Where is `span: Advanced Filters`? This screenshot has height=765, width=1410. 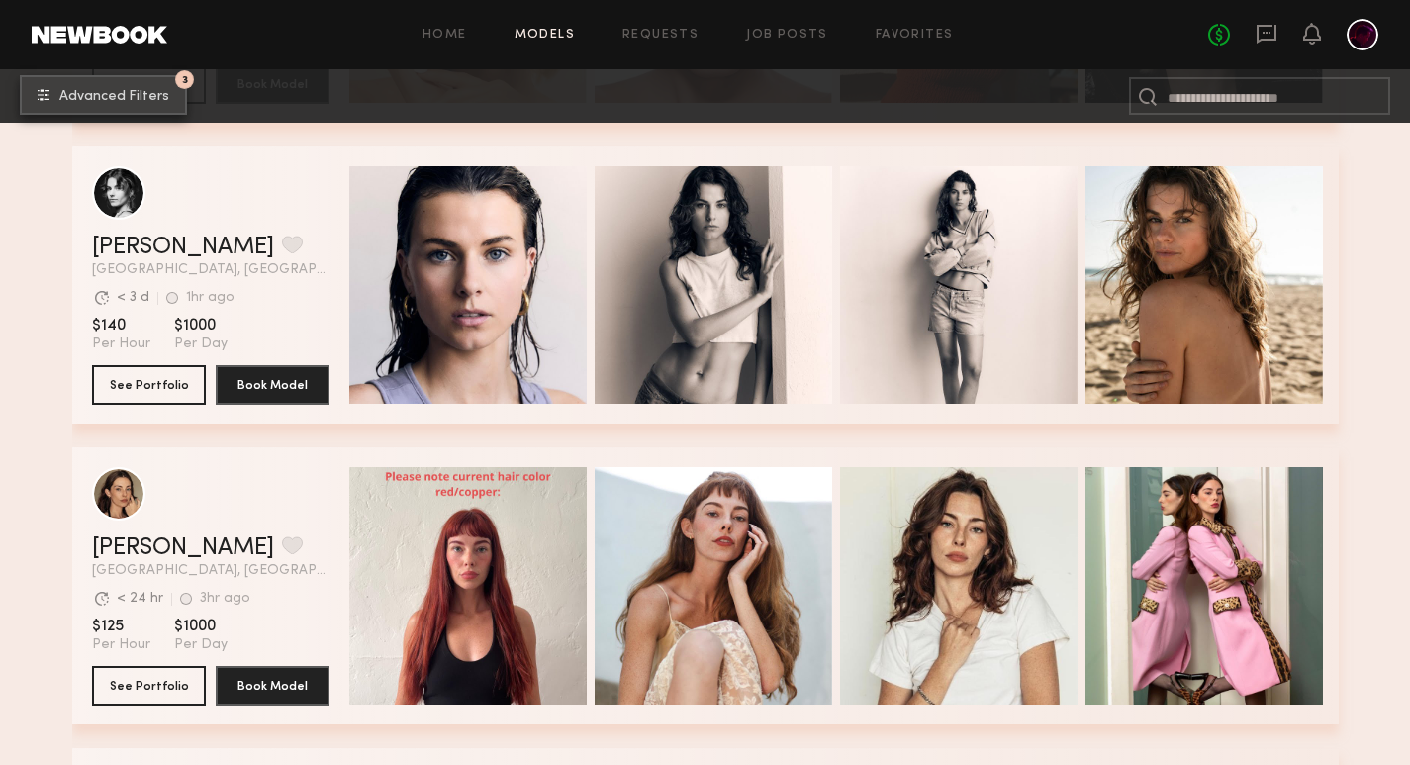
span: Advanced Filters is located at coordinates (114, 97).